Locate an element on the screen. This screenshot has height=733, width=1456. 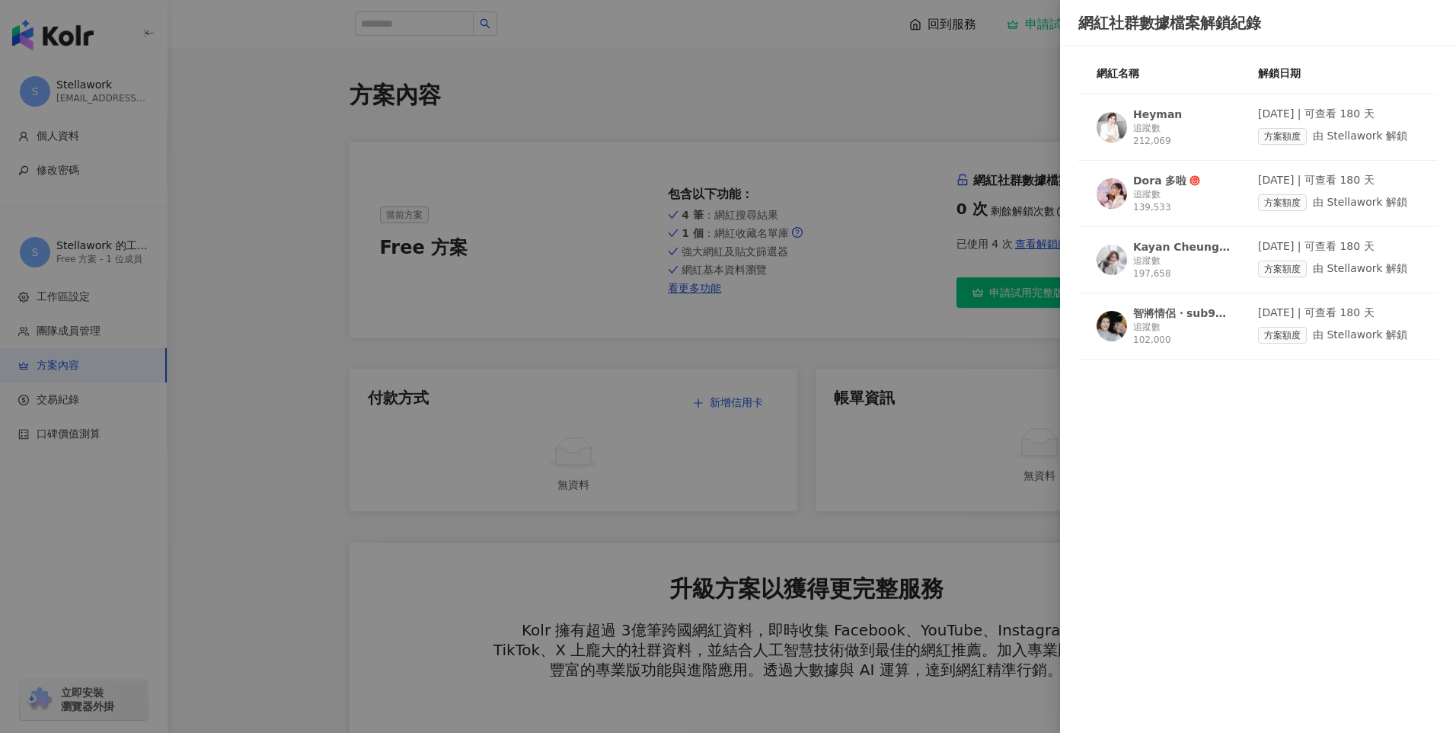
div: 解鎖日期 is located at coordinates (1339, 73).